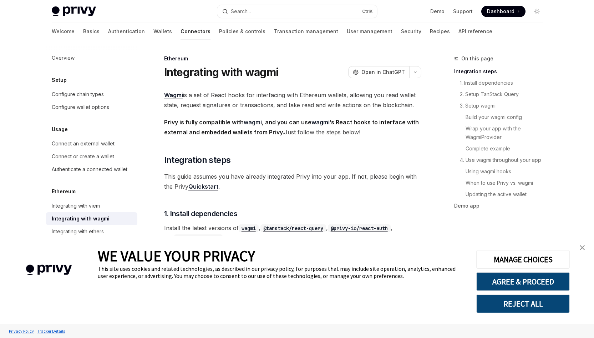 Image resolution: width=594 pixels, height=338 pixels. I want to click on a: Connectors, so click(196, 31).